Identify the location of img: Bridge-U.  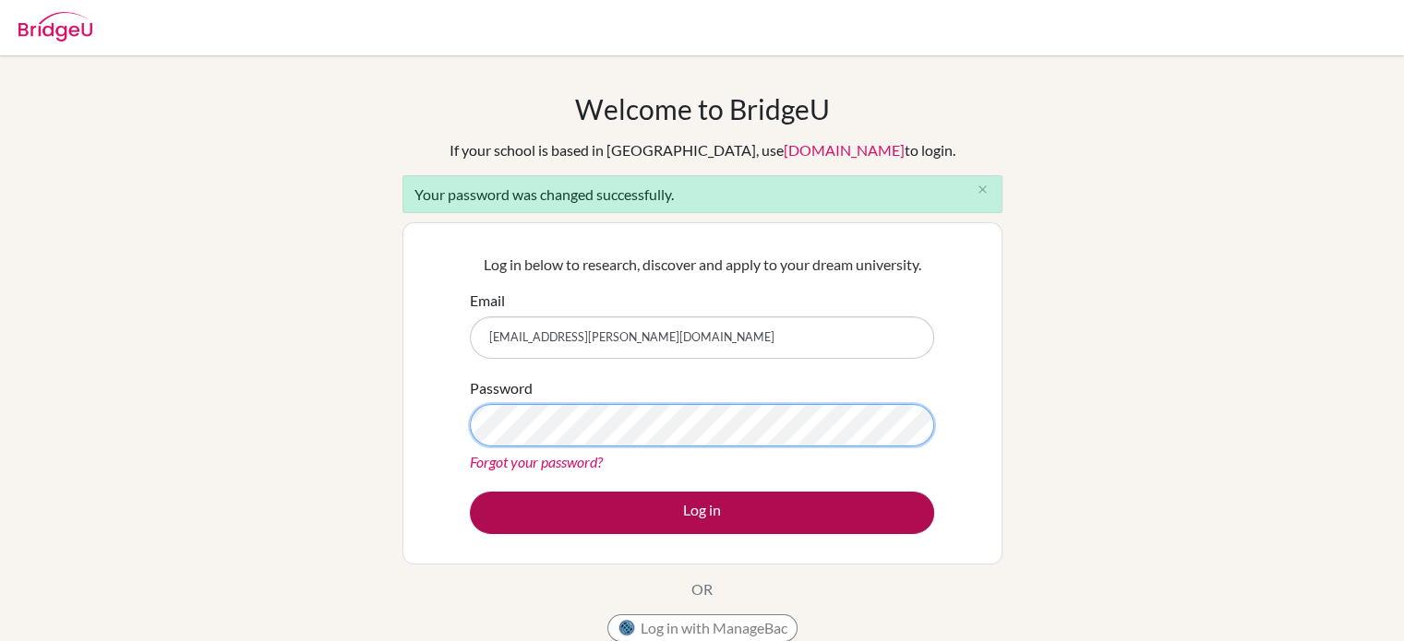
(55, 27).